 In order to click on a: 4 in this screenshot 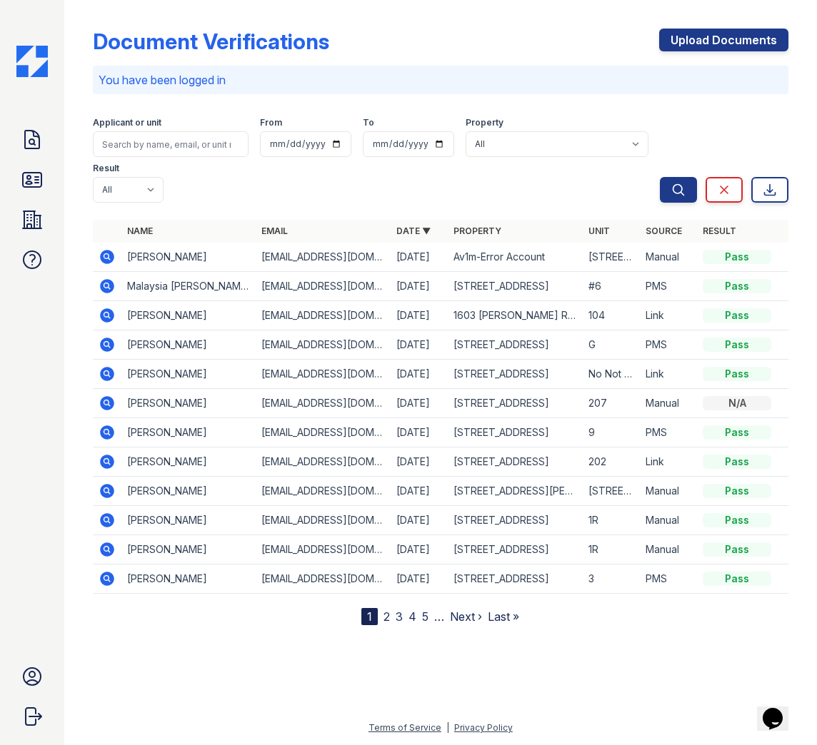, I will do `click(412, 617)`.